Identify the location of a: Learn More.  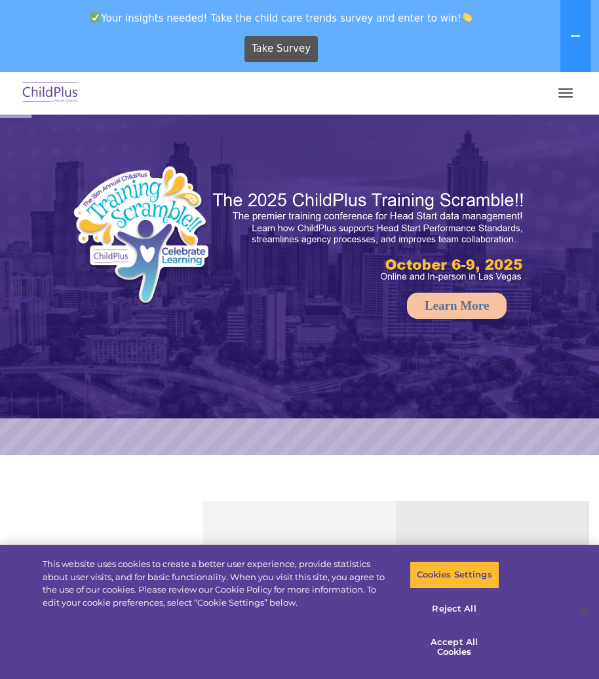
(457, 306).